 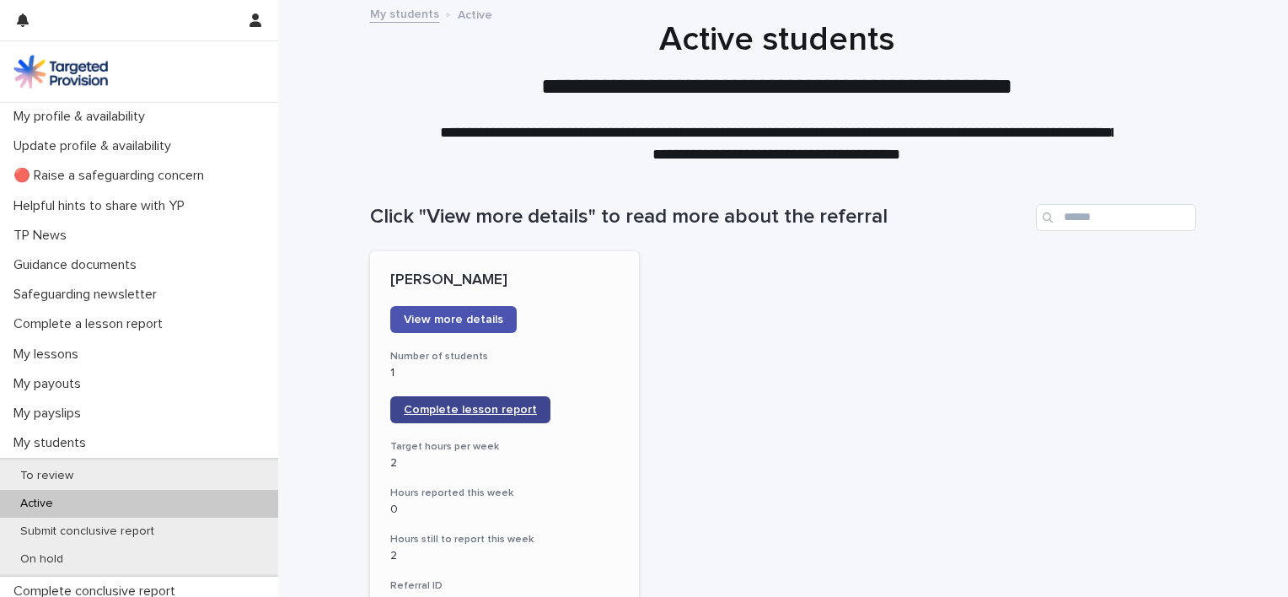 What do you see at coordinates (504, 357) in the screenshot?
I see `h3: Number of students` at bounding box center [504, 357].